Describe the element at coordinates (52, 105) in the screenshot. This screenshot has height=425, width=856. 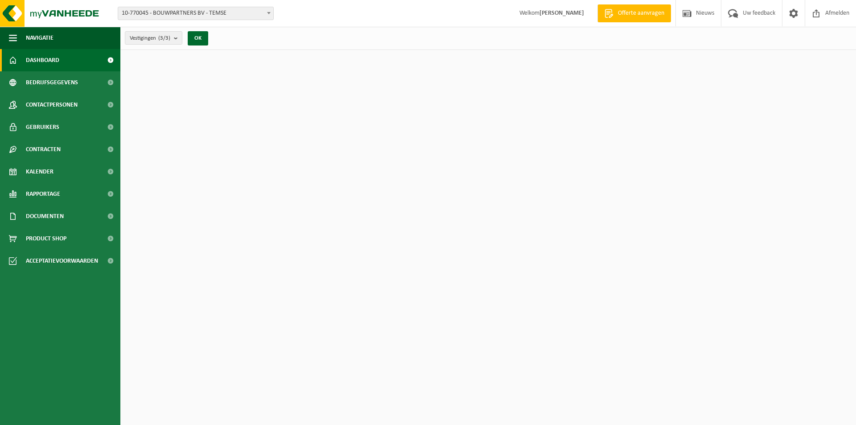
I see `span: Contactpersonen` at that location.